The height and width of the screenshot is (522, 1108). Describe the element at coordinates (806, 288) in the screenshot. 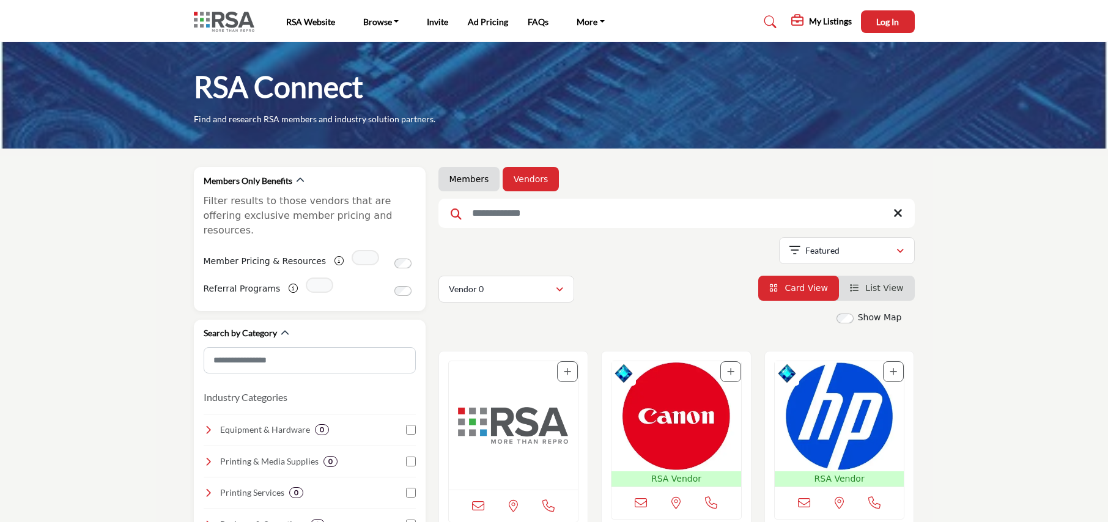

I see `span: Card View` at that location.